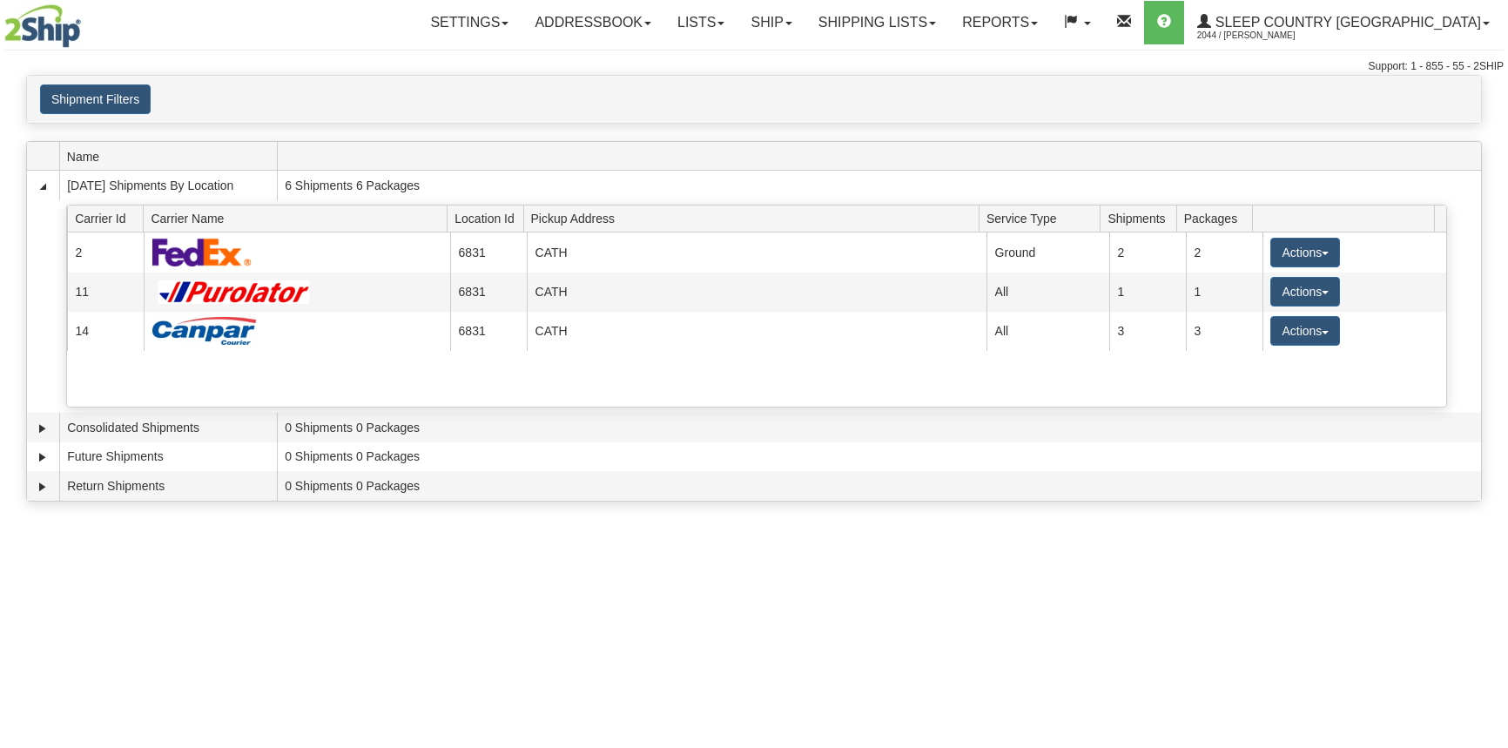  I want to click on button: Shipment Filters, so click(95, 99).